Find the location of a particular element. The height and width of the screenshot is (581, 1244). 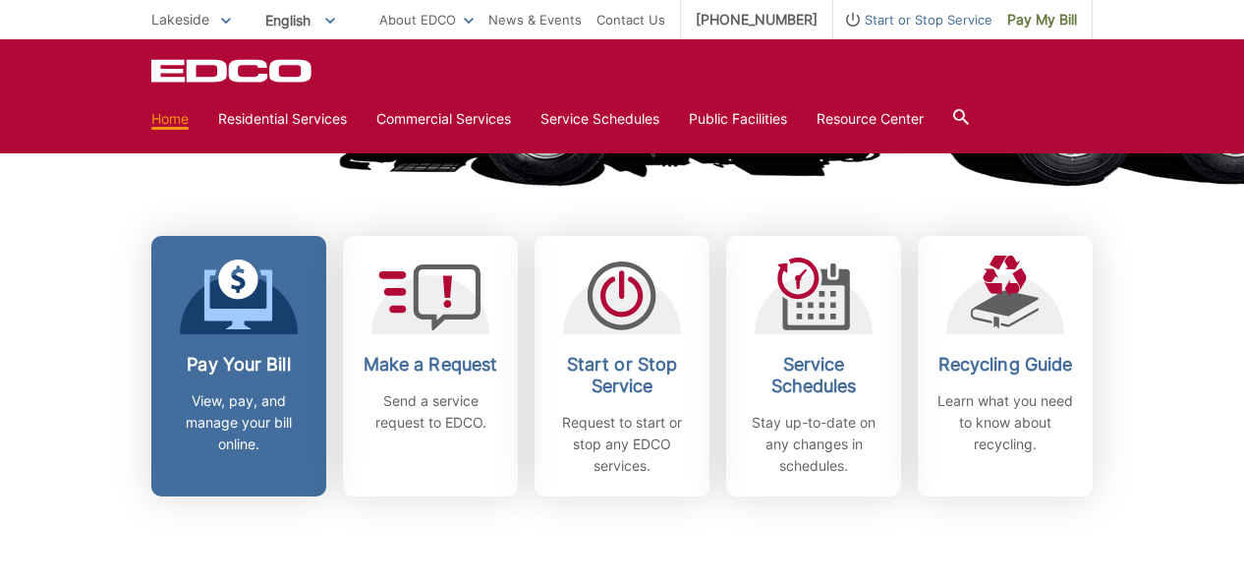

a: Public Facilities is located at coordinates (738, 119).